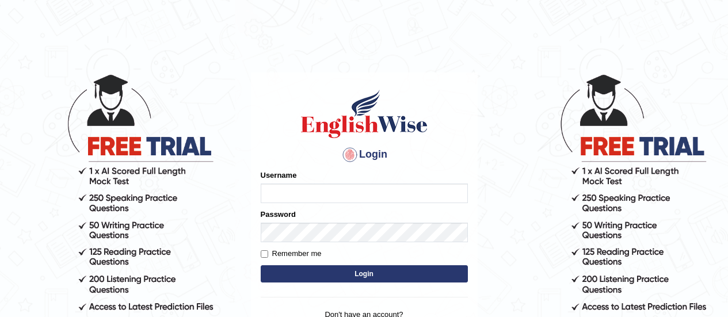 This screenshot has width=728, height=317. Describe the element at coordinates (264, 254) in the screenshot. I see `input: Remember me` at that location.